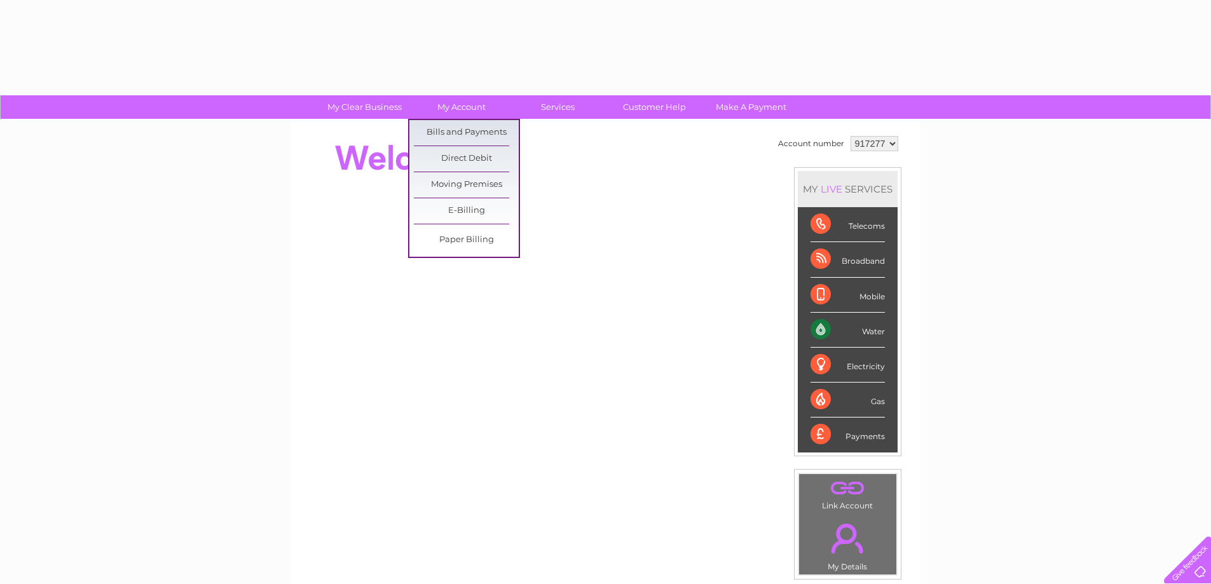 The image size is (1211, 584). Describe the element at coordinates (847, 295) in the screenshot. I see `div: Mobile` at that location.